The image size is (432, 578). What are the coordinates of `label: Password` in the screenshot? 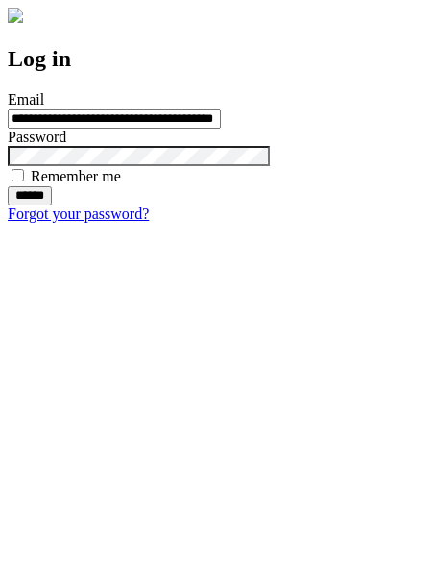 It's located at (36, 136).